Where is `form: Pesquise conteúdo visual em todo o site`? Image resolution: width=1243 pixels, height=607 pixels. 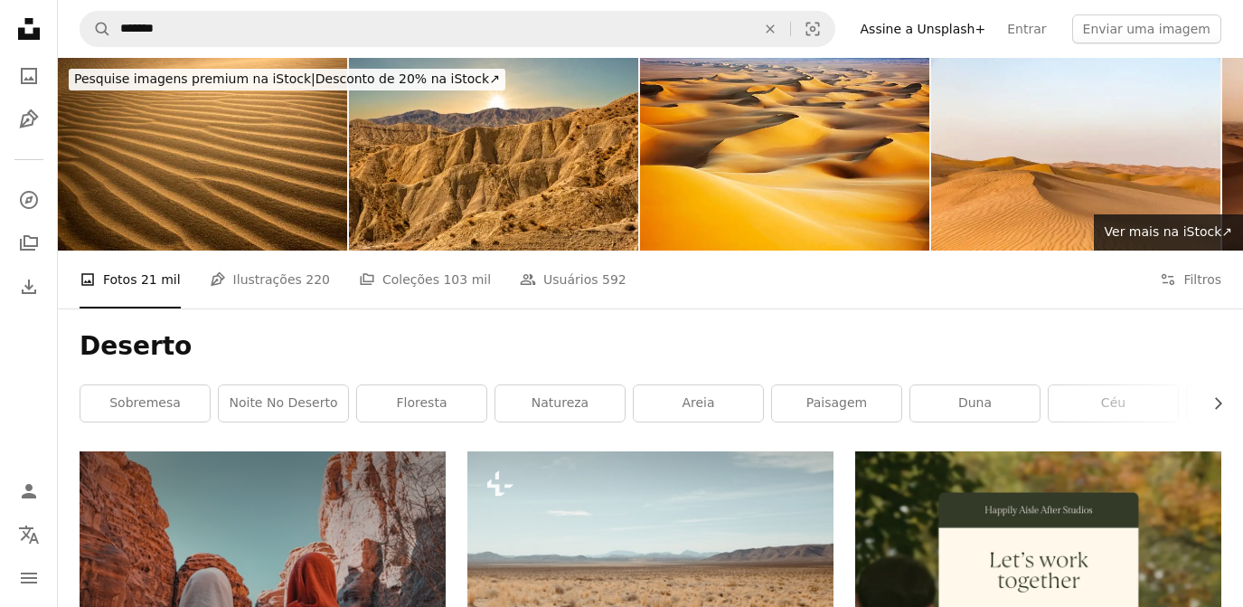 form: Pesquise conteúdo visual em todo o site is located at coordinates (457, 29).